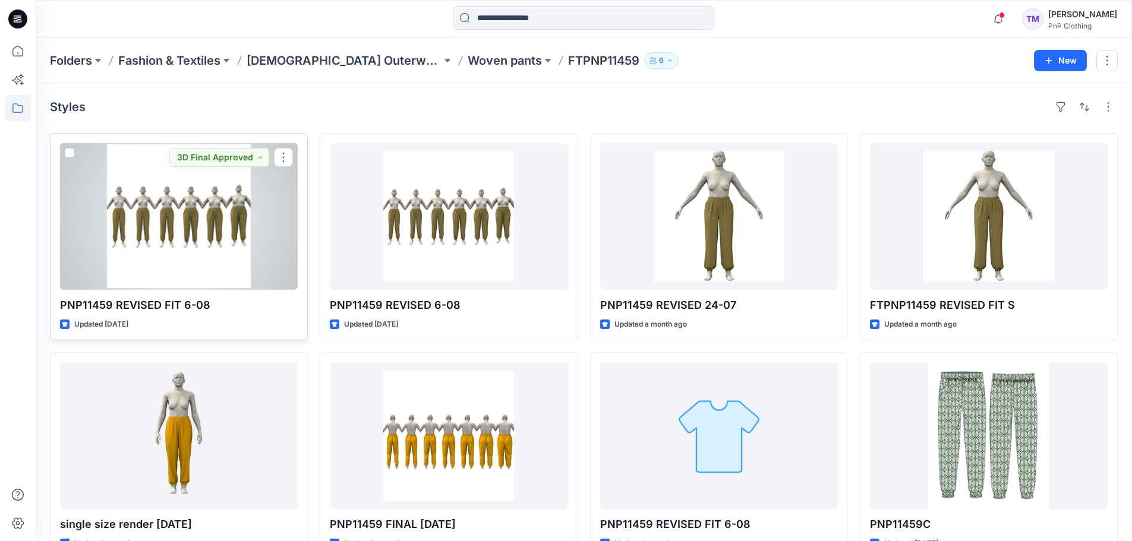 This screenshot has width=1132, height=541. What do you see at coordinates (449, 305) in the screenshot?
I see `p: PNP11459 REVISED 6-08` at bounding box center [449, 305].